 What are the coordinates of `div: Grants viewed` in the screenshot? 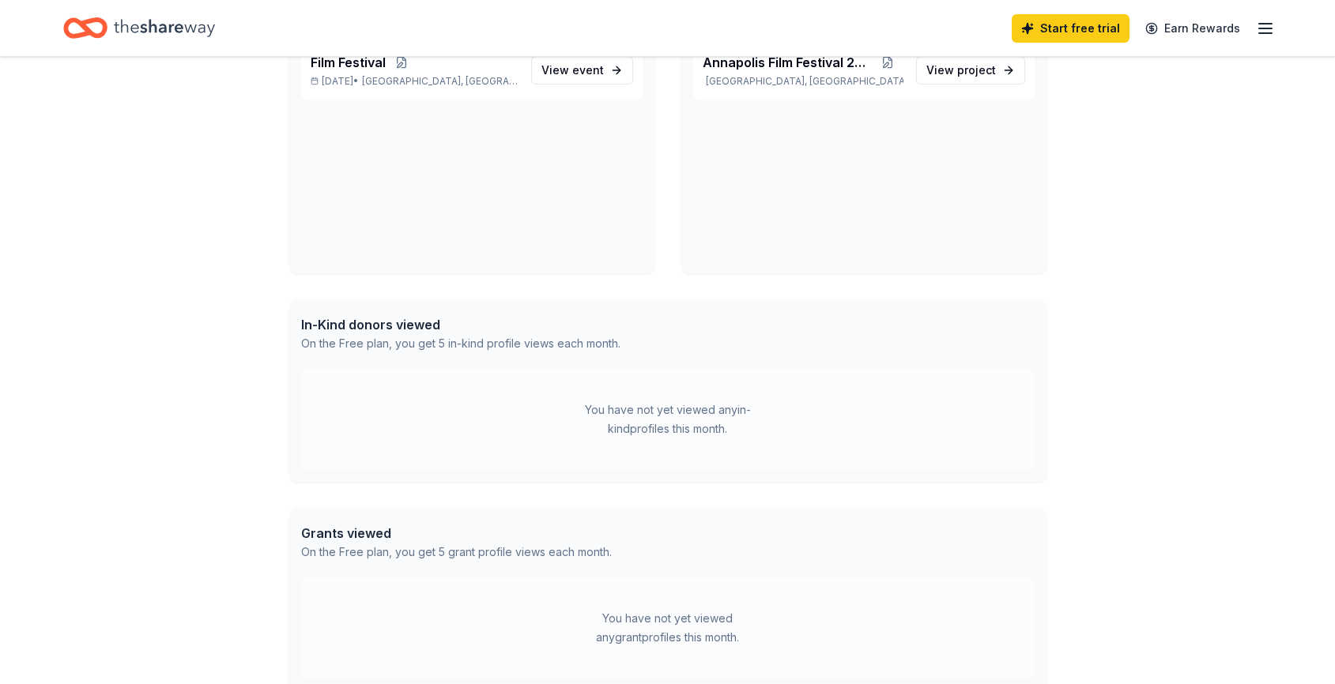 It's located at (456, 533).